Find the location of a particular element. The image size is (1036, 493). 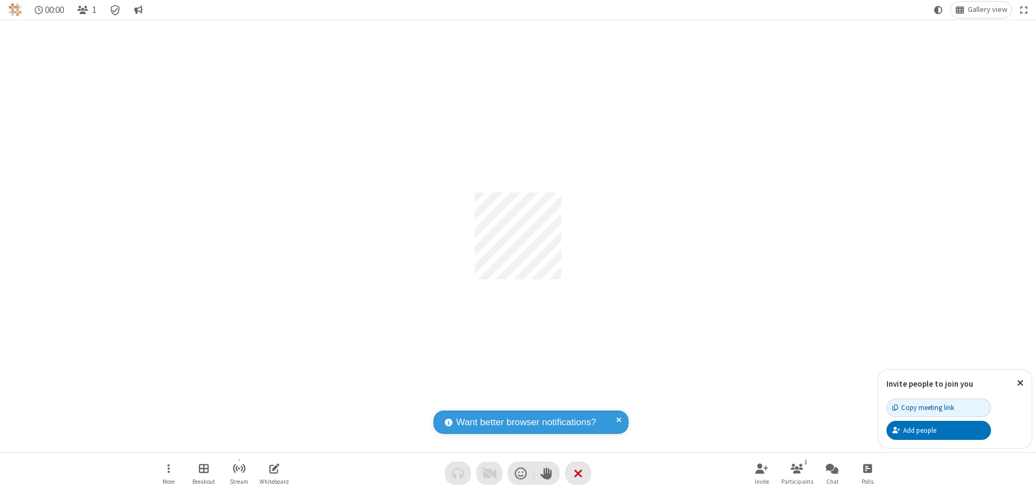

div: 1 is located at coordinates (806, 462).